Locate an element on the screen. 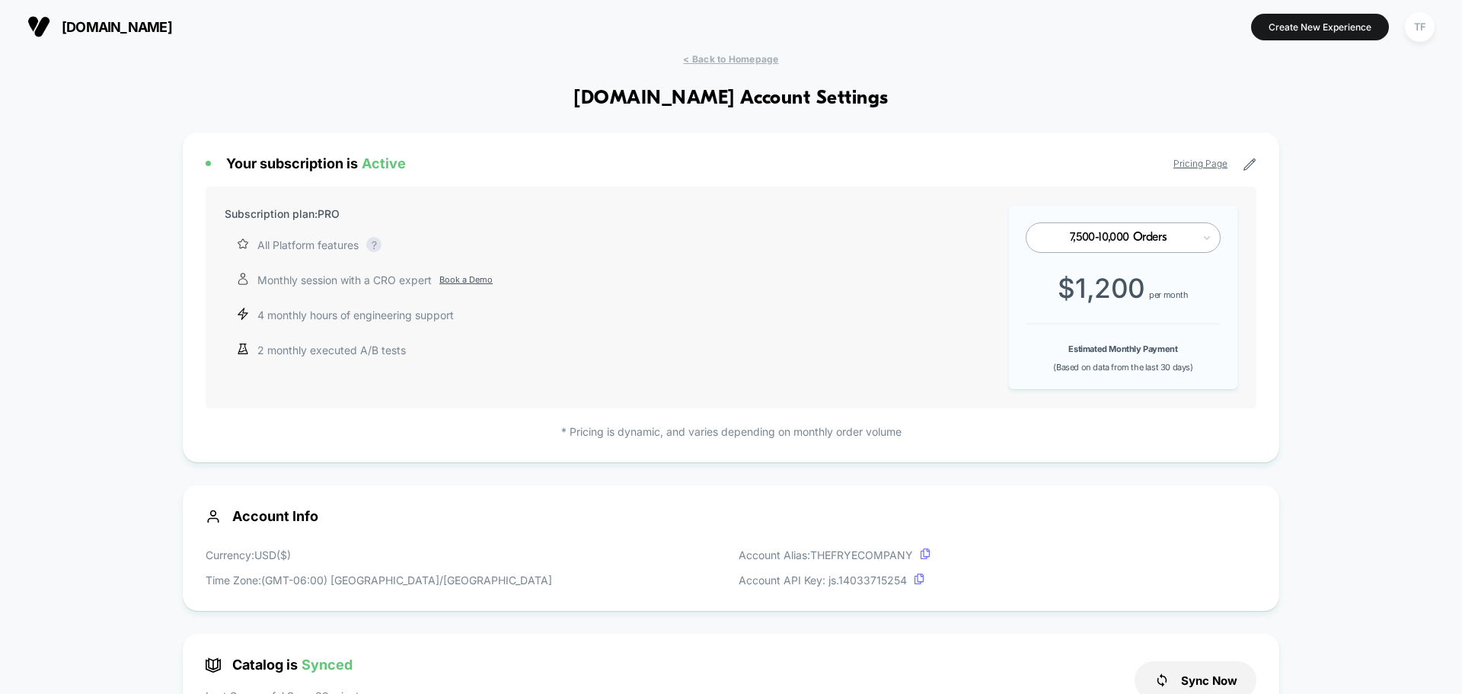 This screenshot has height=694, width=1462. p: Subscription plan: PRO is located at coordinates (282, 213).